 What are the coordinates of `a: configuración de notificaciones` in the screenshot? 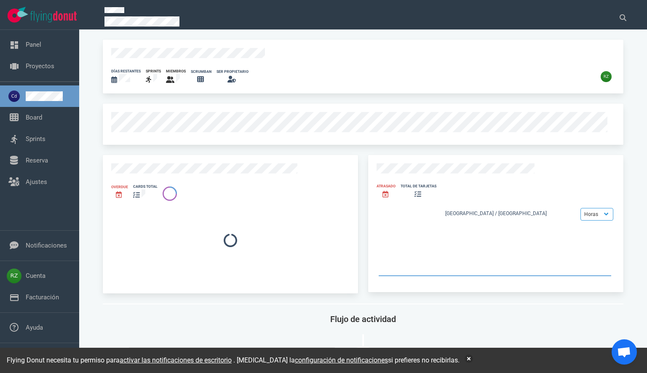 It's located at (341, 360).